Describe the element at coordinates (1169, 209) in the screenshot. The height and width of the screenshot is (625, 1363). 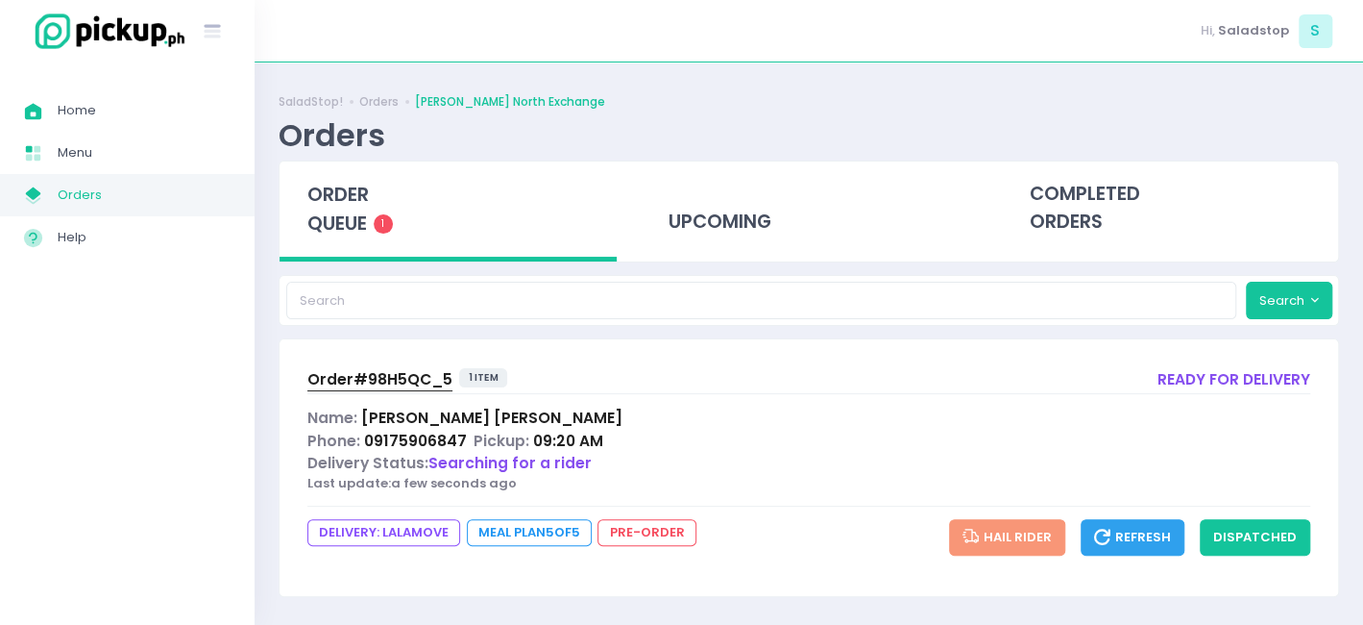
I see `div: completed orders` at that location.